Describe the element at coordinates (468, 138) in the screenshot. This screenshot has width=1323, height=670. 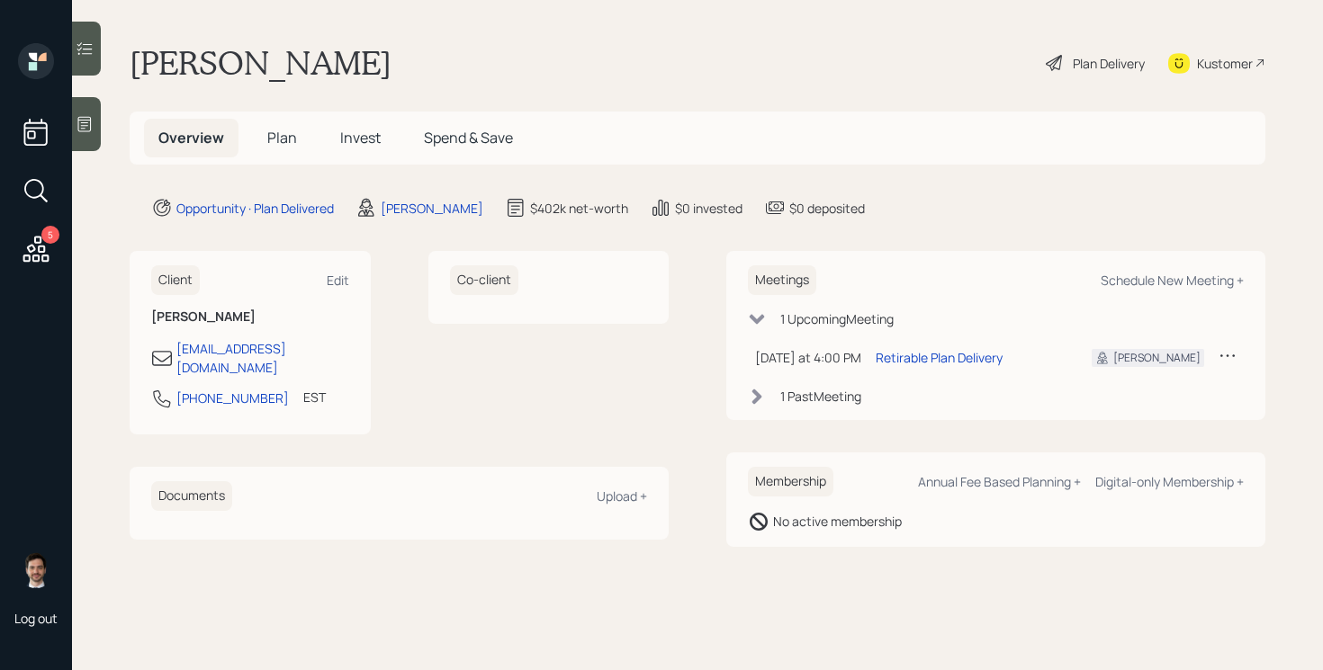
I see `span: Spend & Save` at that location.